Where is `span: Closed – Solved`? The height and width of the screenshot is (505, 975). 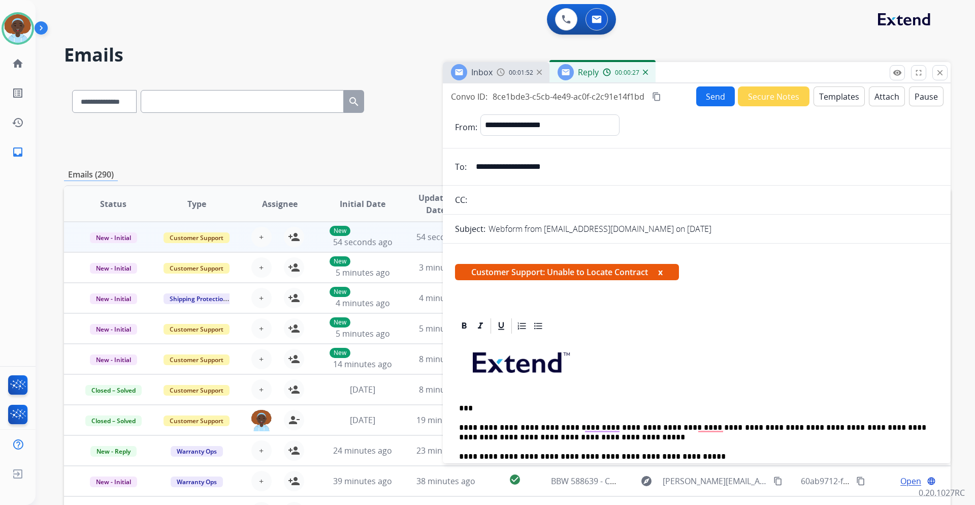 span: Closed – Solved is located at coordinates (113, 390).